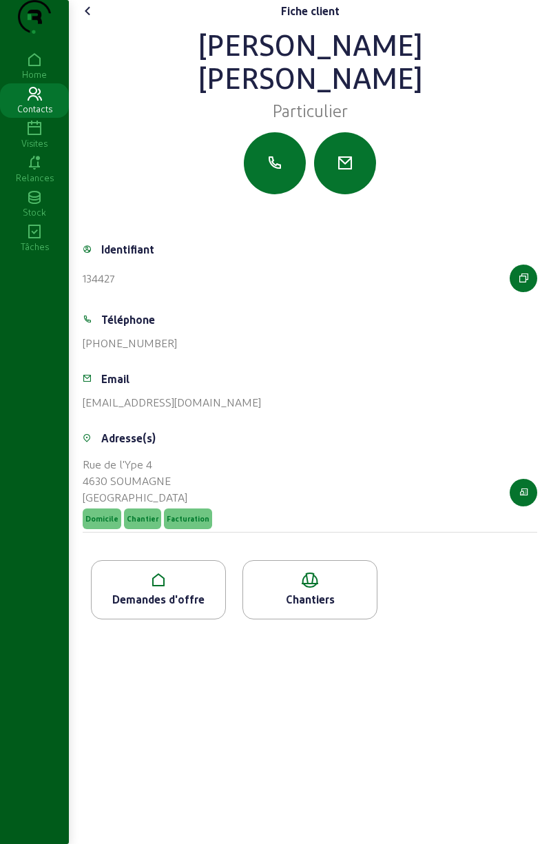 Image resolution: width=551 pixels, height=844 pixels. I want to click on div: Rue de l'Ype 4, so click(149, 465).